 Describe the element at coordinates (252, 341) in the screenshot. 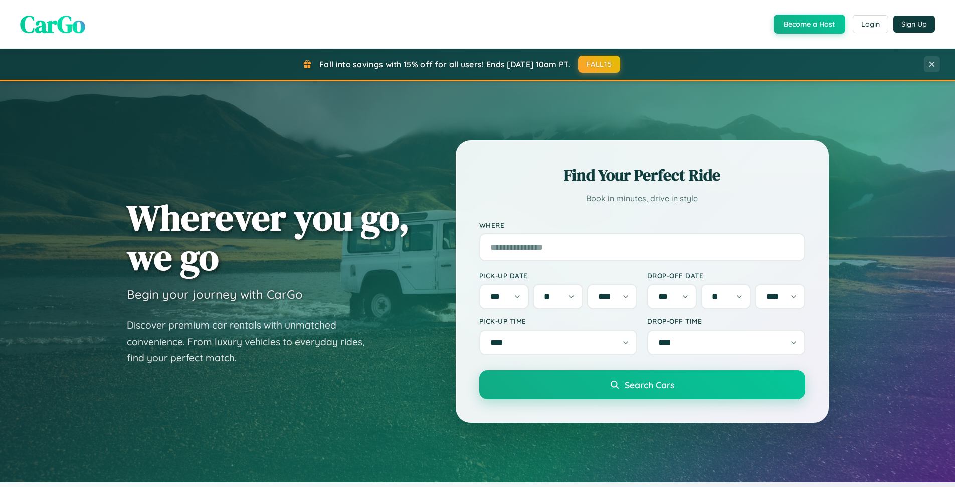

I see `p: Discover premium car rentals with unmatched convenience. From luxury vehicles to everyday rides, ...` at that location.